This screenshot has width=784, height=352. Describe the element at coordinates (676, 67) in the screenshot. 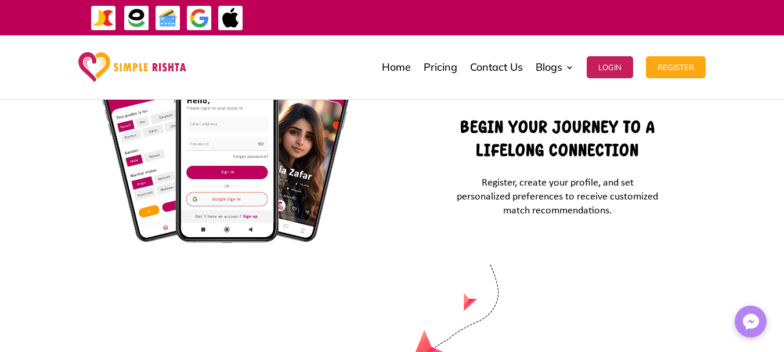

I see `button: Register` at that location.